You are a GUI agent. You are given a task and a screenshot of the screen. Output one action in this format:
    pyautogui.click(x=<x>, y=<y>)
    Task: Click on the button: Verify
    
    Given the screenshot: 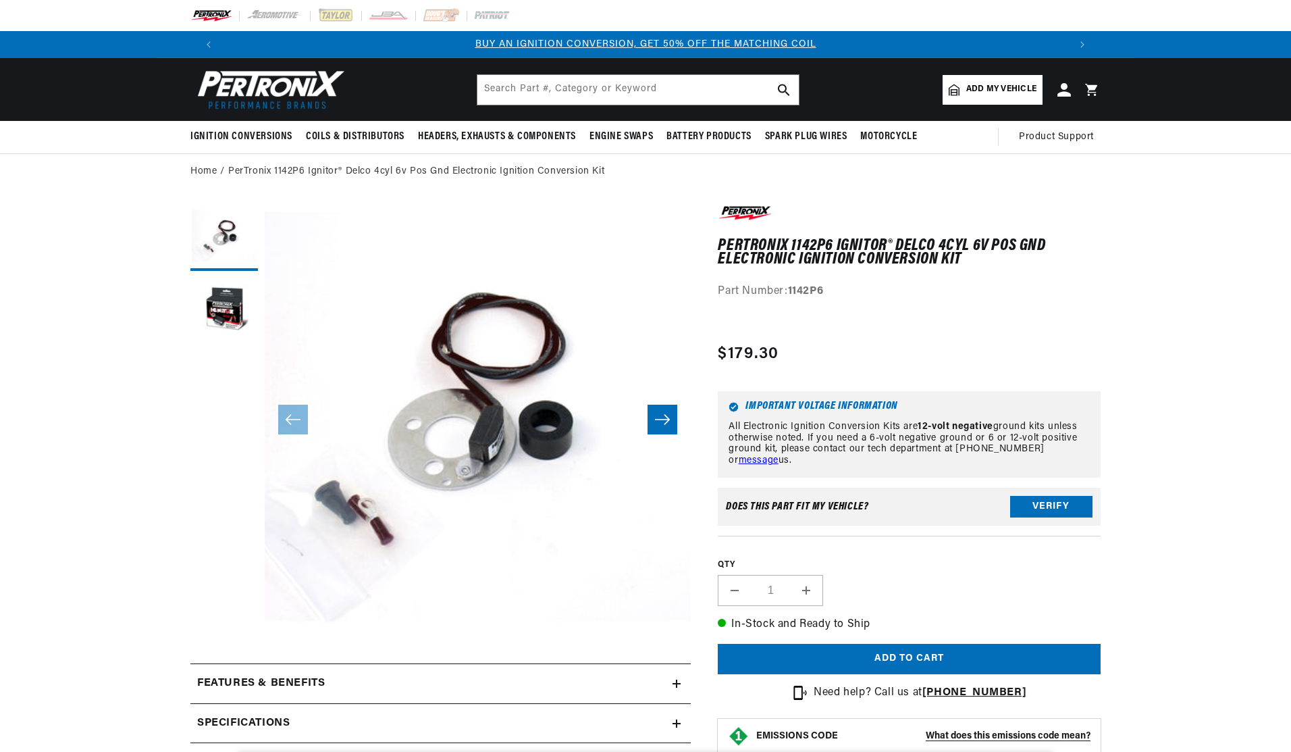 What is the action you would take?
    pyautogui.click(x=1052, y=507)
    